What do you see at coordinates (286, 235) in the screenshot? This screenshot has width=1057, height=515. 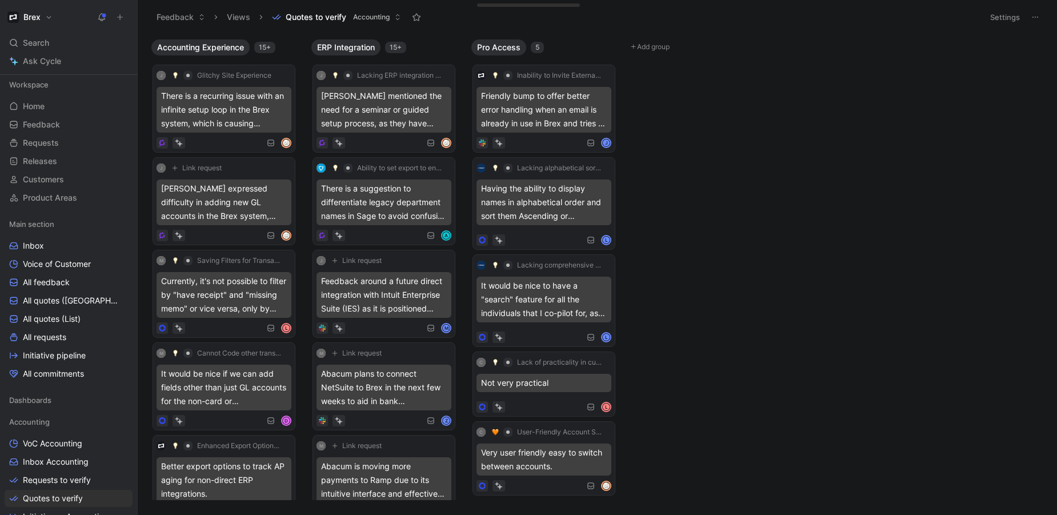 I see `img: avatar` at bounding box center [286, 235].